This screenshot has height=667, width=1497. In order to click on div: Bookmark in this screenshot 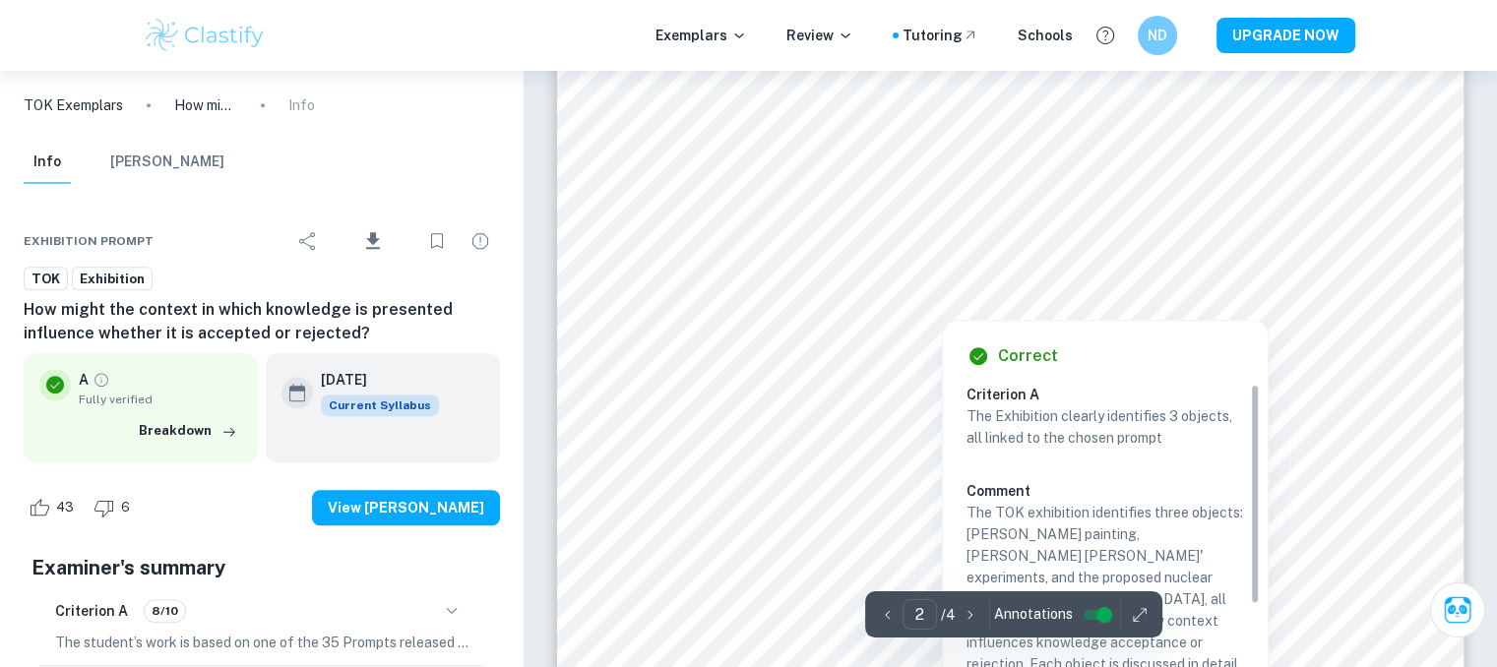, I will do `click(437, 241)`.